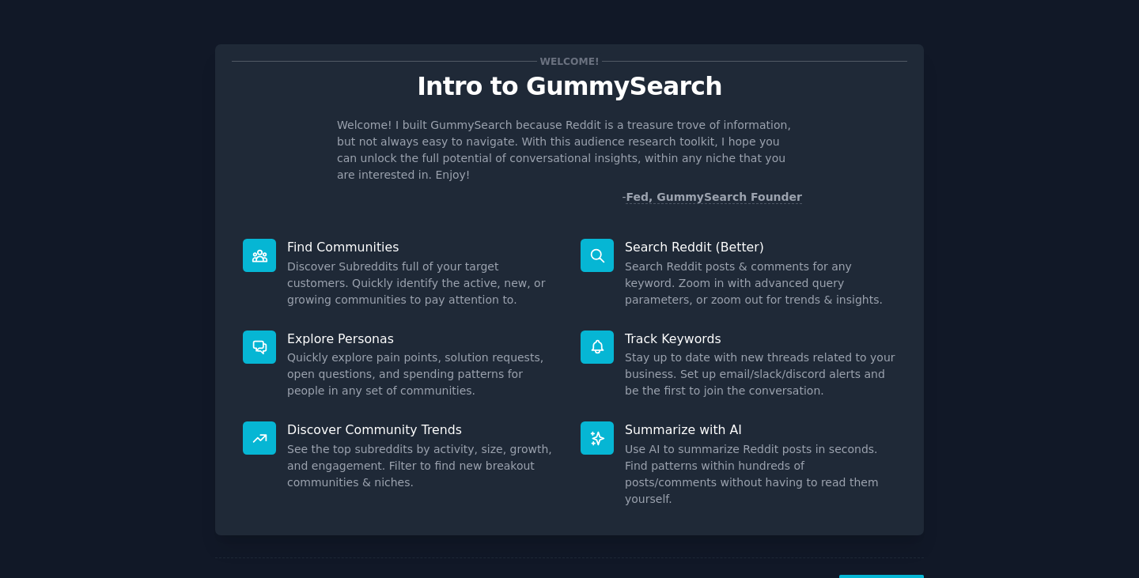  I want to click on a: Fed, GummySearch Founder, so click(713, 197).